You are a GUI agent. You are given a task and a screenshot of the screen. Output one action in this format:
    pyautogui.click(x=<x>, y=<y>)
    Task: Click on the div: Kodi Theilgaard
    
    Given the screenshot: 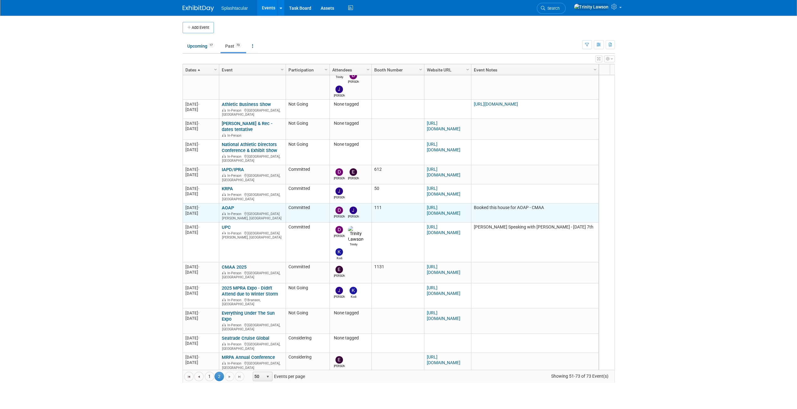 What is the action you would take?
    pyautogui.click(x=353, y=296)
    